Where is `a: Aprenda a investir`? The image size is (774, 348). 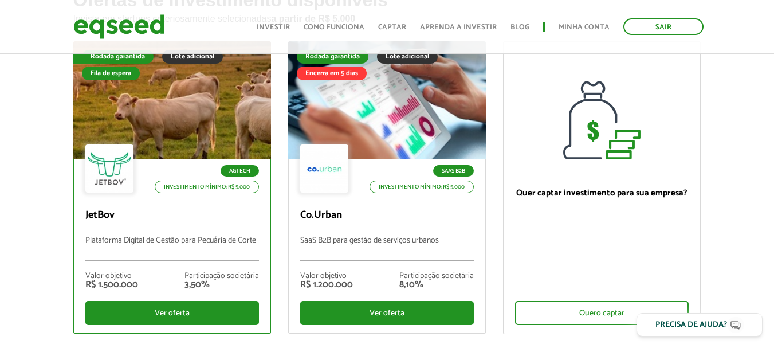 a: Aprenda a investir is located at coordinates (458, 27).